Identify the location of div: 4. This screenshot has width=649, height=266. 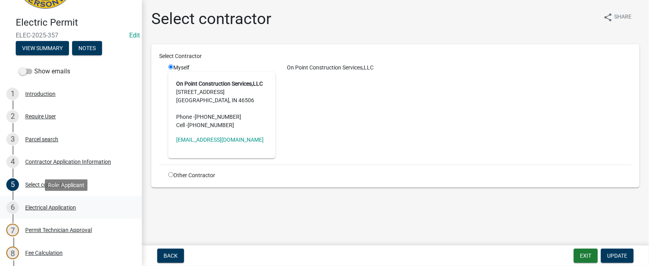
(13, 162).